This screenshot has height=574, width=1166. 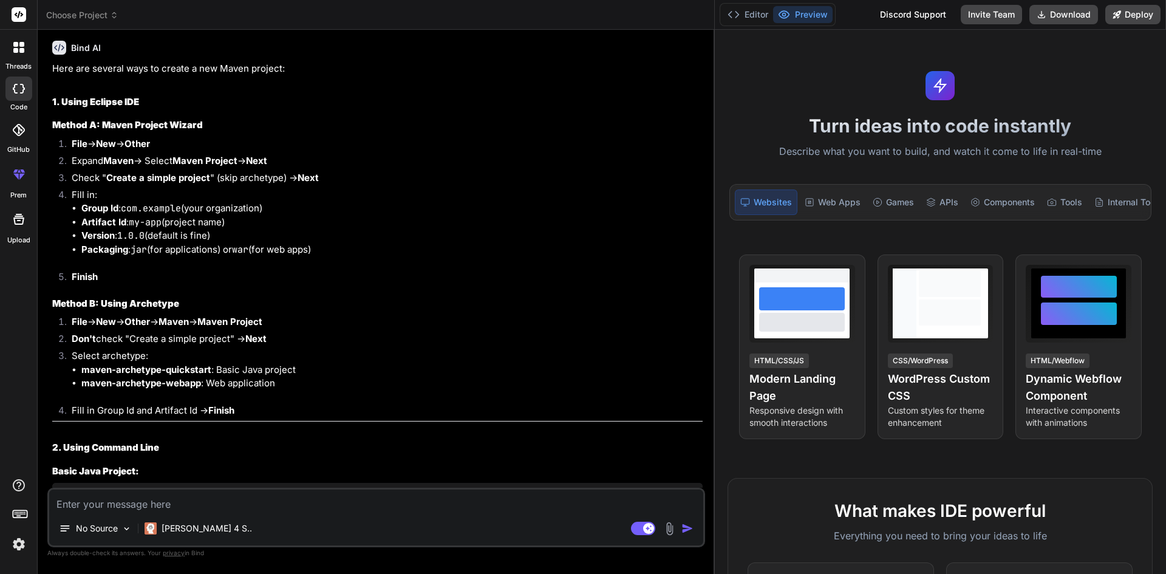 What do you see at coordinates (392, 383) in the screenshot?
I see `li: : Web application` at bounding box center [392, 383].